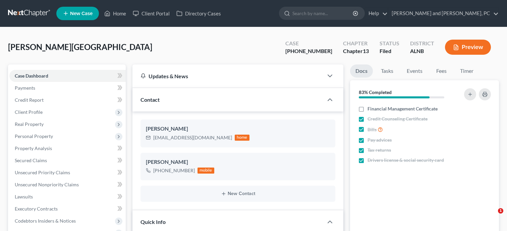 The height and width of the screenshot is (231, 507). I want to click on a: Property Analysis, so click(67, 148).